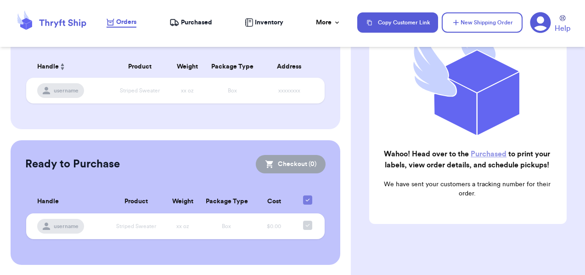 Image resolution: width=585 pixels, height=275 pixels. I want to click on button: Copy Customer Link, so click(398, 23).